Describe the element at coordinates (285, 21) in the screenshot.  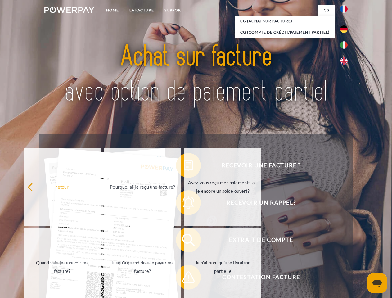
I see `a: CG (achat sur facture)` at that location.